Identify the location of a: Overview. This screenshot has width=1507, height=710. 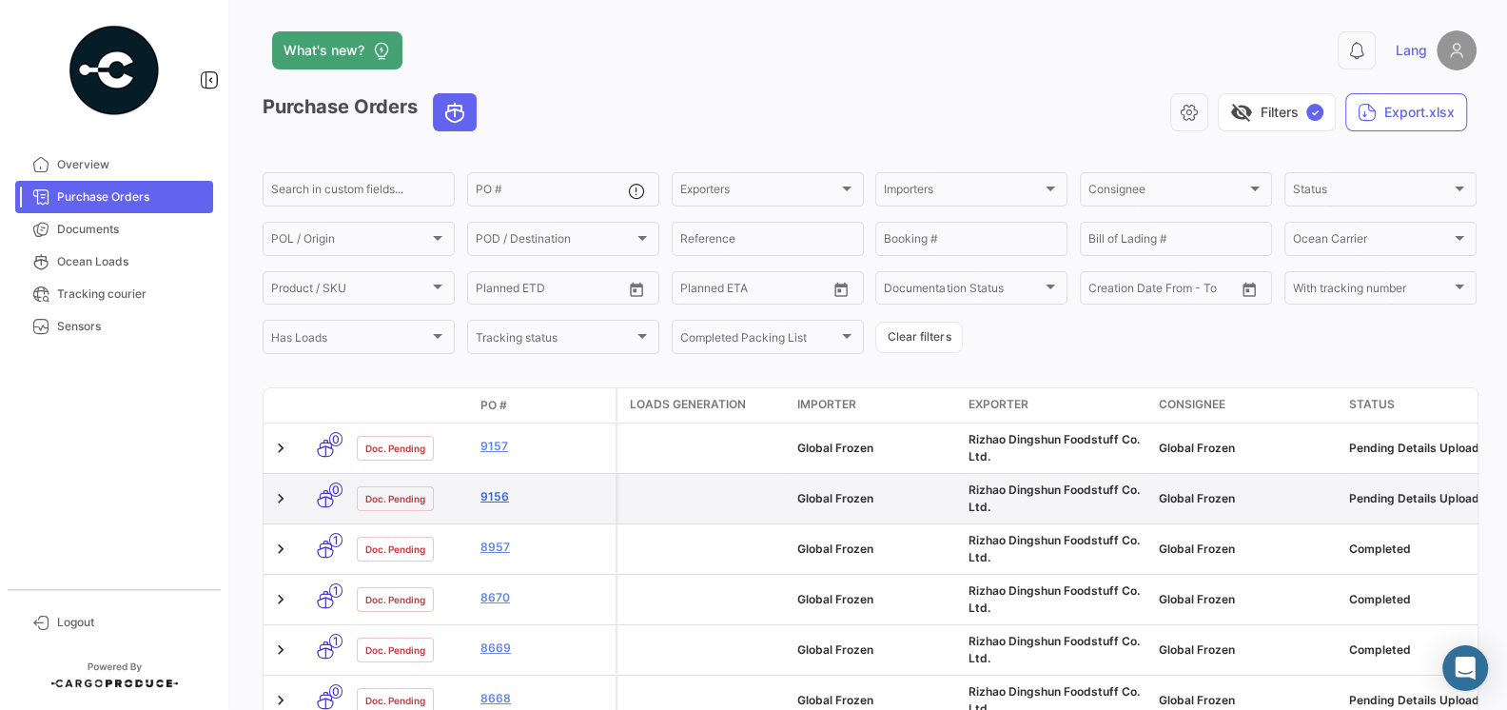
(114, 165).